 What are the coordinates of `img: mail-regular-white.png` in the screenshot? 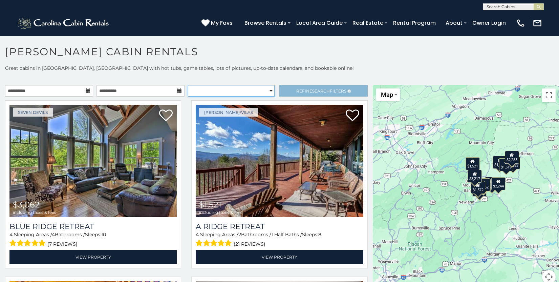 It's located at (538, 23).